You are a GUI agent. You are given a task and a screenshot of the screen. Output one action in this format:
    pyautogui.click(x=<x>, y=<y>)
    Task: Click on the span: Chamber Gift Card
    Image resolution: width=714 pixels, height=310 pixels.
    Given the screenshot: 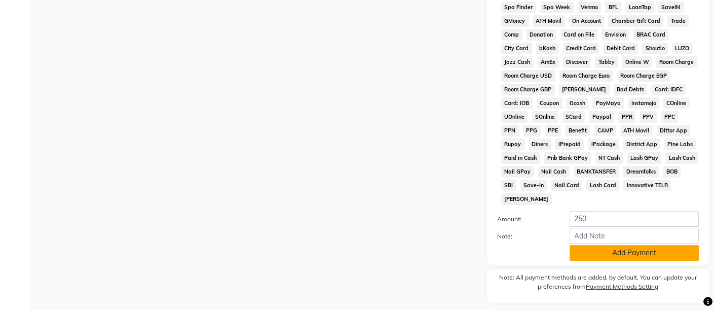 What is the action you would take?
    pyautogui.click(x=636, y=21)
    